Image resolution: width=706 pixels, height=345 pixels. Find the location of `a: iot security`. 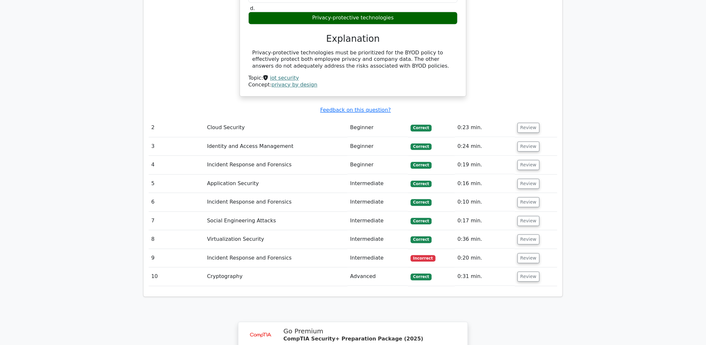

a: iot security is located at coordinates (285, 78).